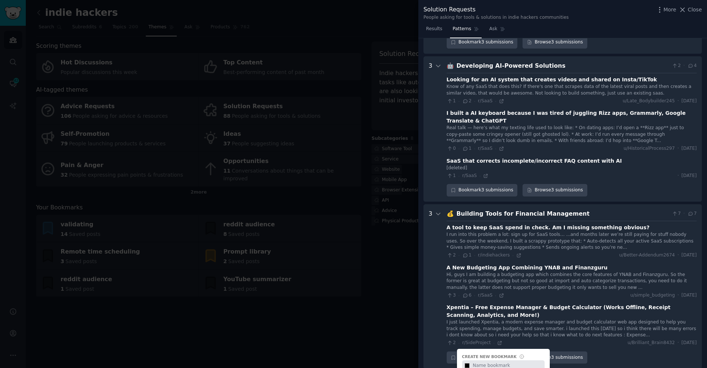  What do you see at coordinates (571, 90) in the screenshot?
I see `div: Know of any SaaS that does this? If there's one that scrapes data of the latest viral posts and t...` at bounding box center [571, 90].